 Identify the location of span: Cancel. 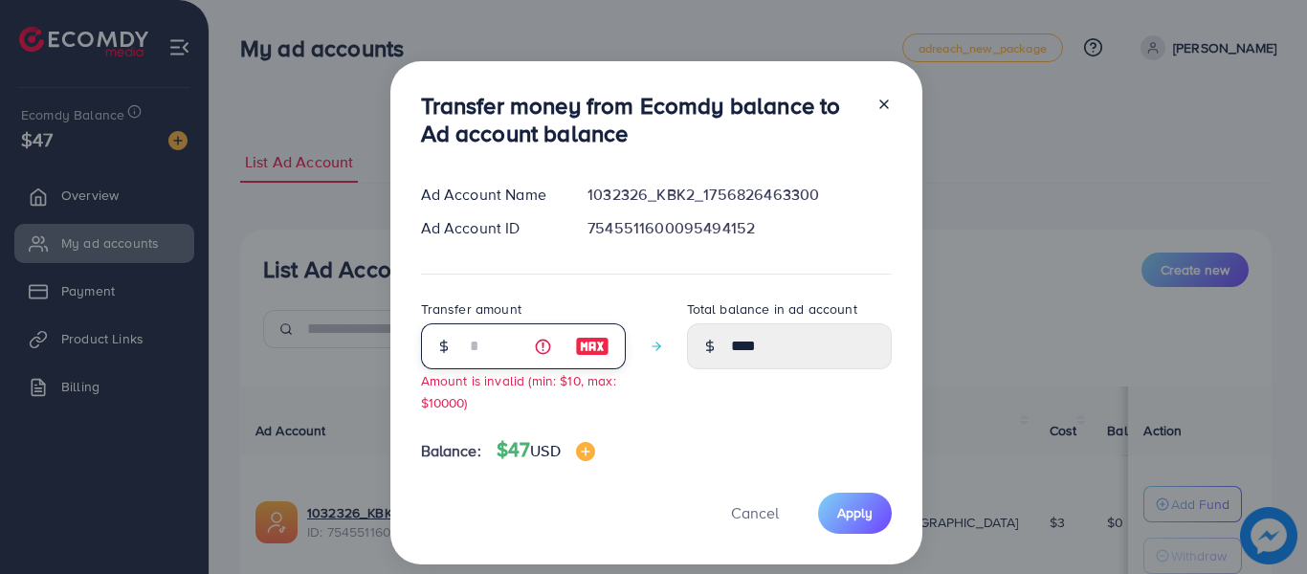
(755, 513).